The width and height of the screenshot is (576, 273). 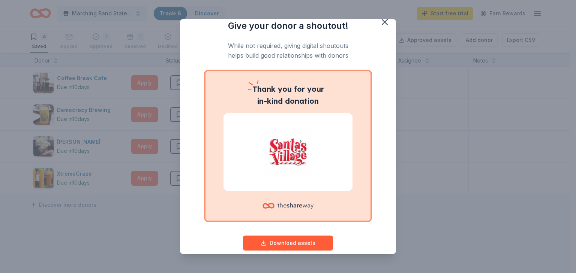 What do you see at coordinates (288, 26) in the screenshot?
I see `h3: Give your donor a shoutout!` at bounding box center [288, 26].